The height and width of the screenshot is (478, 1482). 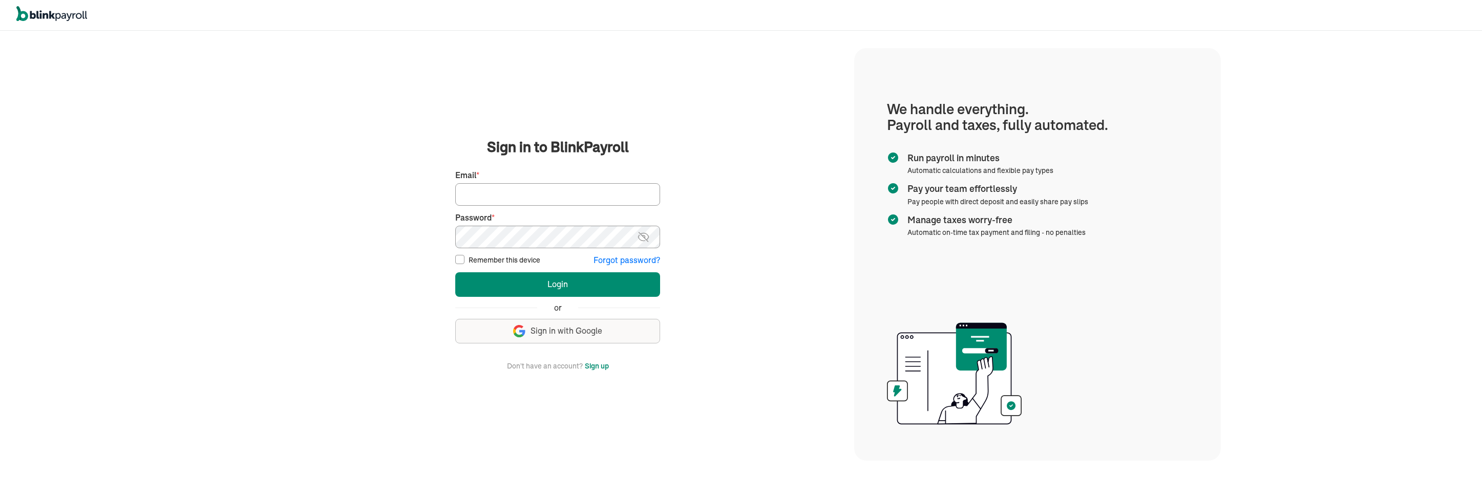 What do you see at coordinates (627, 260) in the screenshot?
I see `button: Forgot password?` at bounding box center [627, 260].